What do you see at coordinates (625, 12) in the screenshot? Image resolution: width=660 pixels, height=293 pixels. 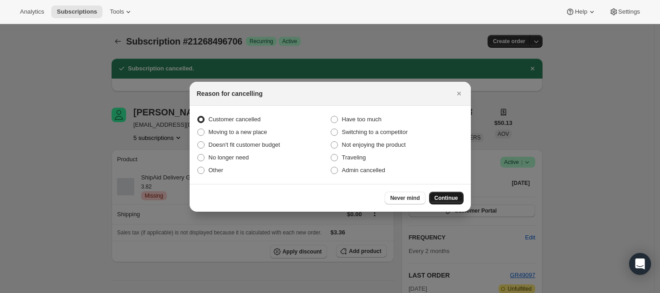 I see `button: Settings` at bounding box center [625, 12].